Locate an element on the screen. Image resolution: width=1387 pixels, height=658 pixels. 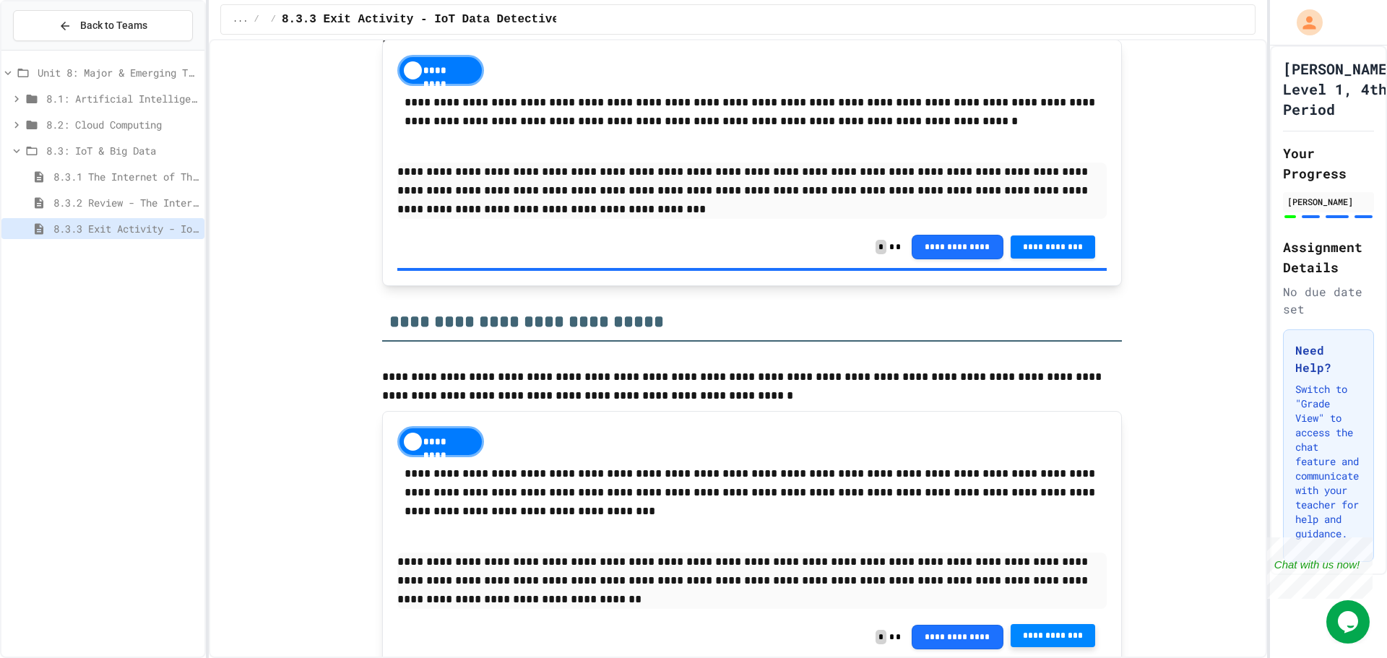
h3: Need Help? is located at coordinates (1329, 359).